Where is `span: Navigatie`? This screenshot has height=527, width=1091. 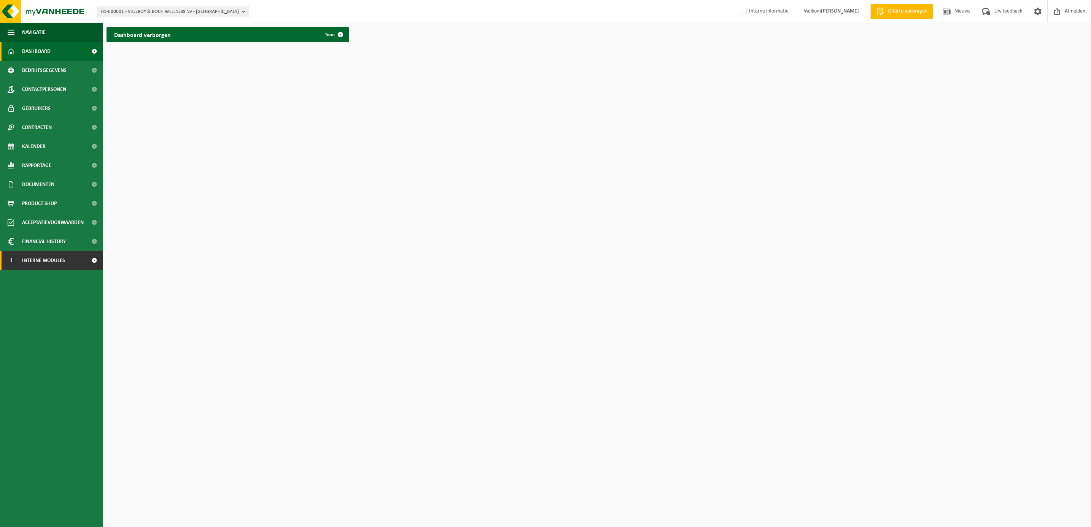 span: Navigatie is located at coordinates (34, 32).